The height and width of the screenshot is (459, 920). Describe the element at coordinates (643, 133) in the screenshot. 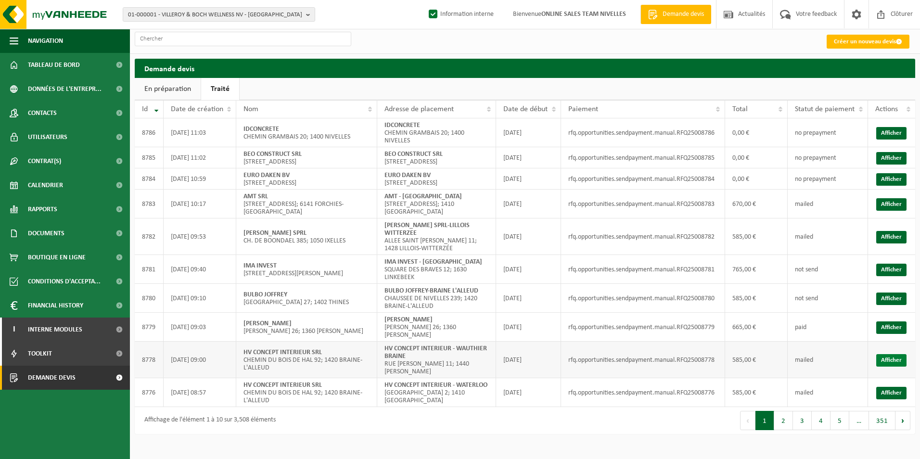

I see `td: rfq.opportunities.sendpayment.manual.RFQ25008786` at that location.